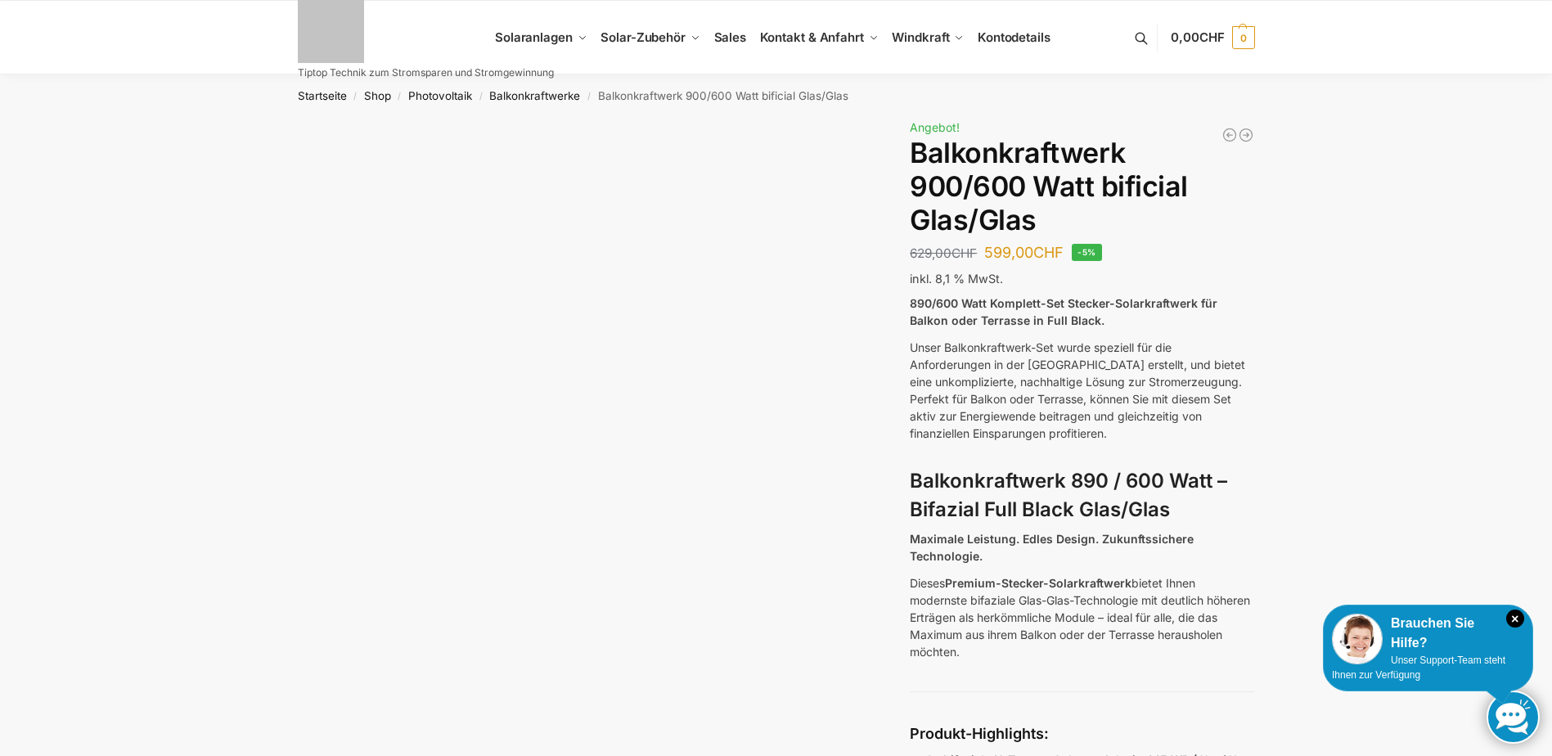  What do you see at coordinates (1014, 38) in the screenshot?
I see `a: Kontodetails` at bounding box center [1014, 38].